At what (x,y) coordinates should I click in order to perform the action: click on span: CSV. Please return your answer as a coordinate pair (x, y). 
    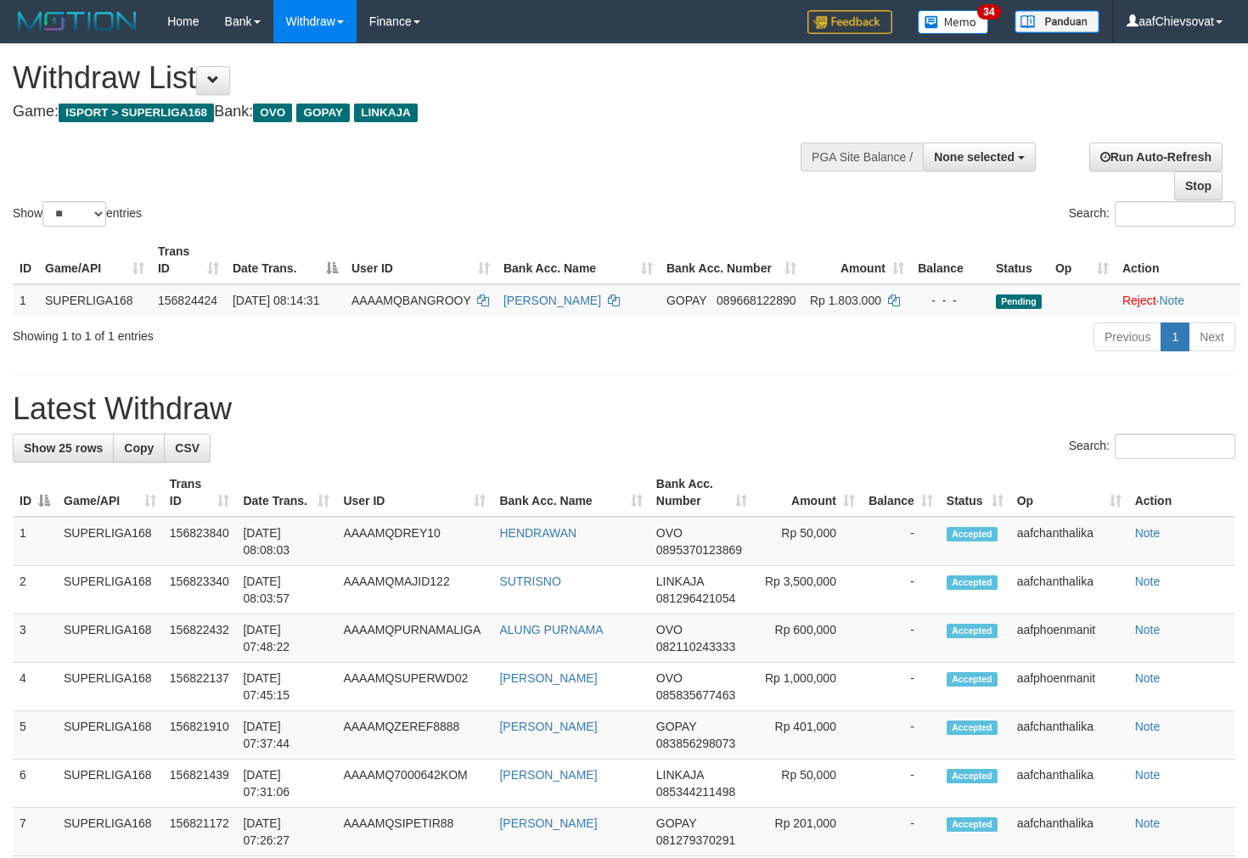
    Looking at the image, I should click on (187, 448).